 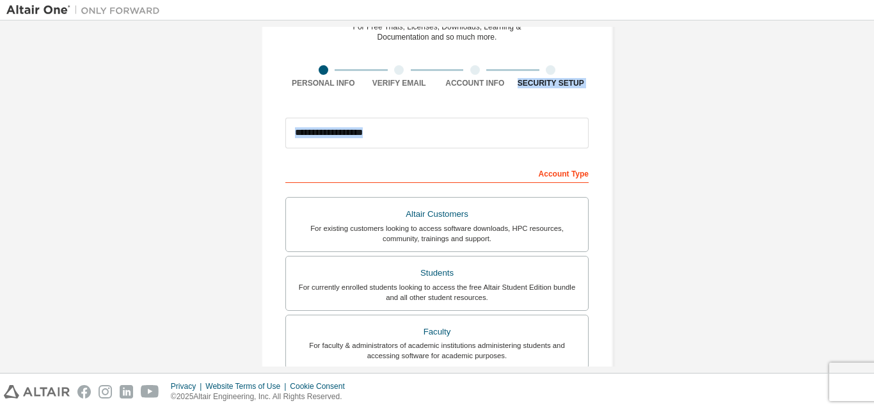 I want to click on div: Personal Info, so click(x=323, y=83).